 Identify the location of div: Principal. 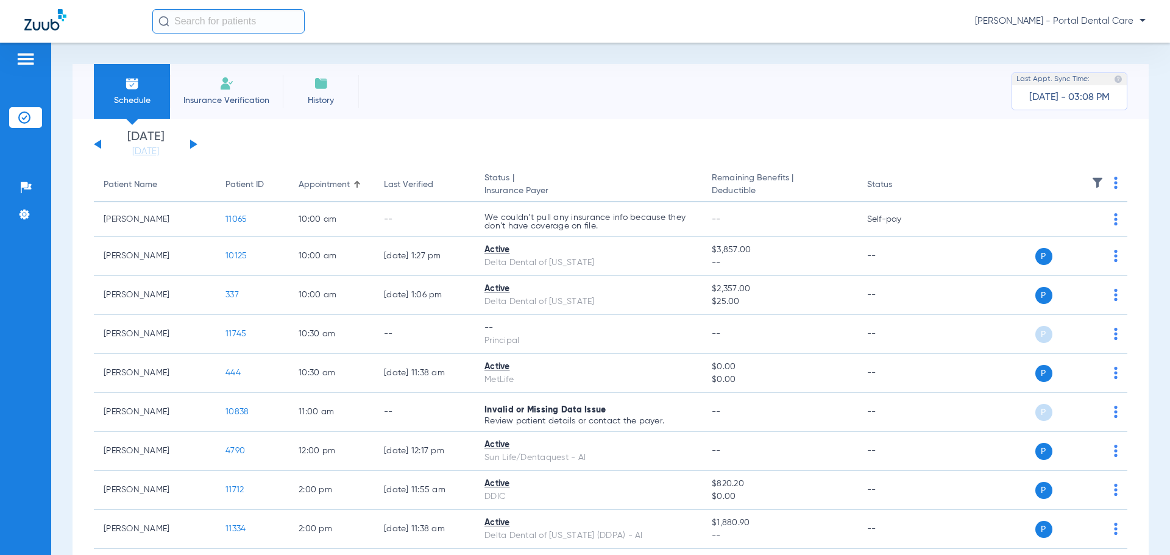
(588, 341).